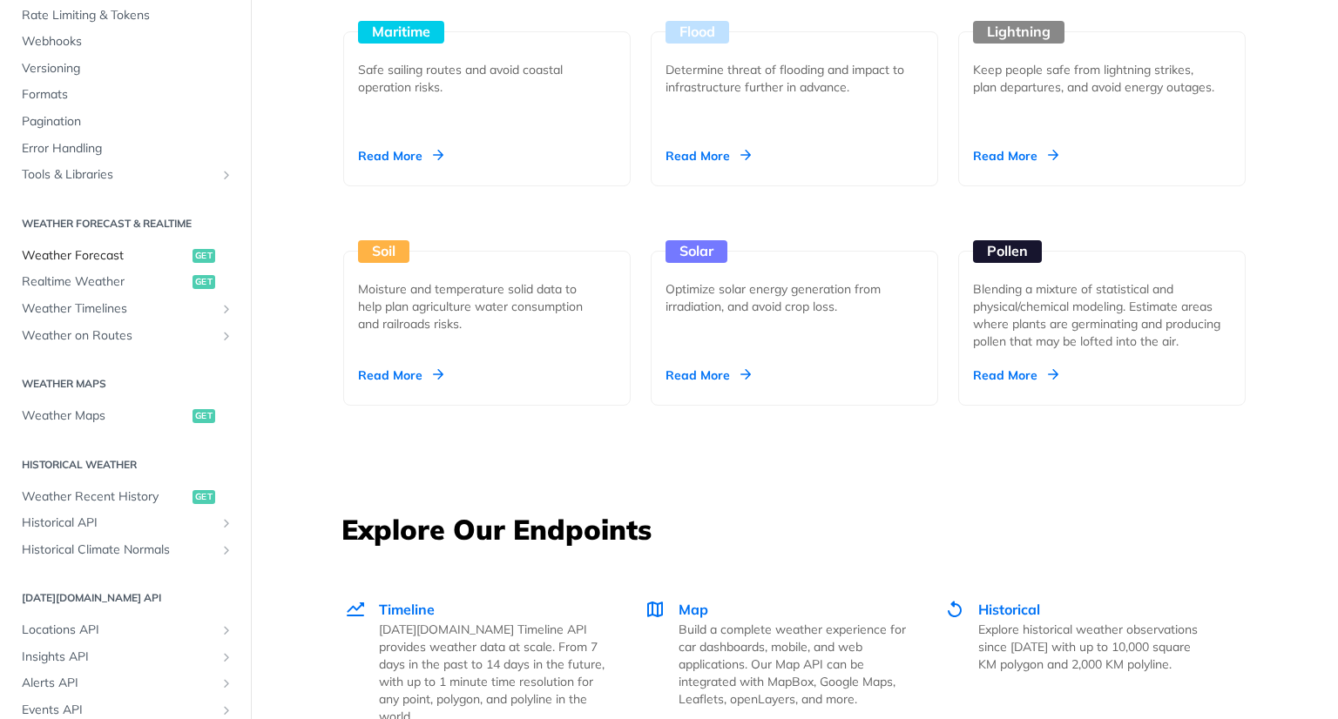 The height and width of the screenshot is (719, 1338). Describe the element at coordinates (118, 309) in the screenshot. I see `span: Weather Timelines` at that location.